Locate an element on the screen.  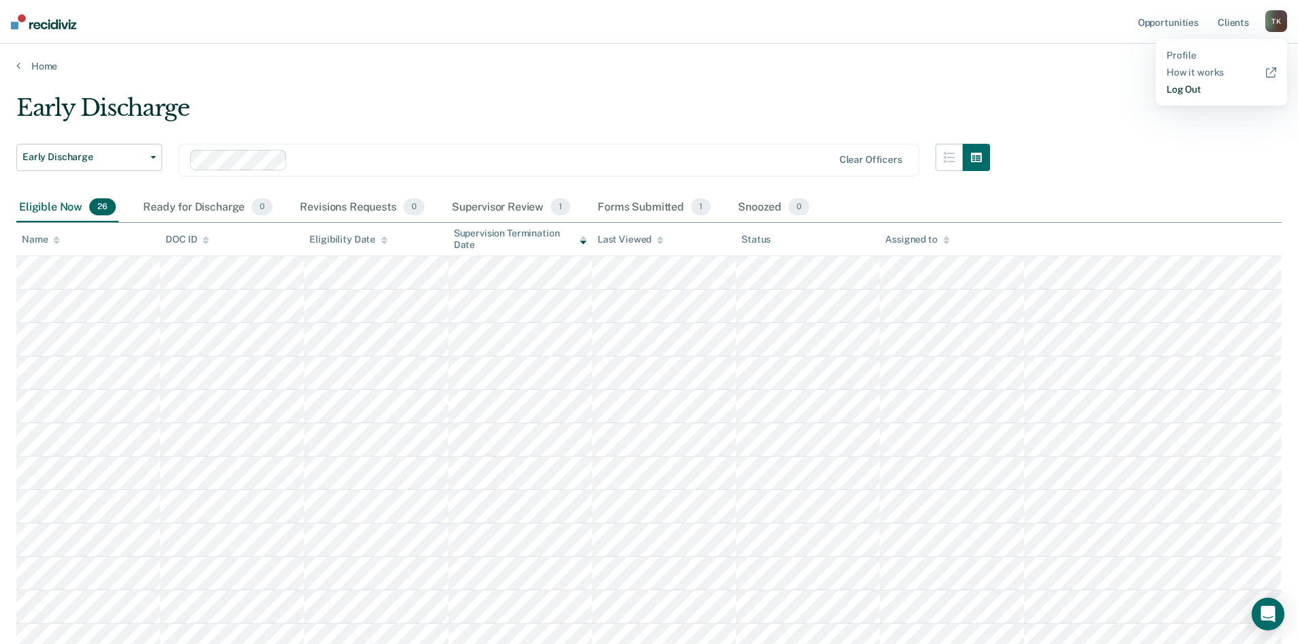
div: Forms Submitted1 is located at coordinates (654, 208).